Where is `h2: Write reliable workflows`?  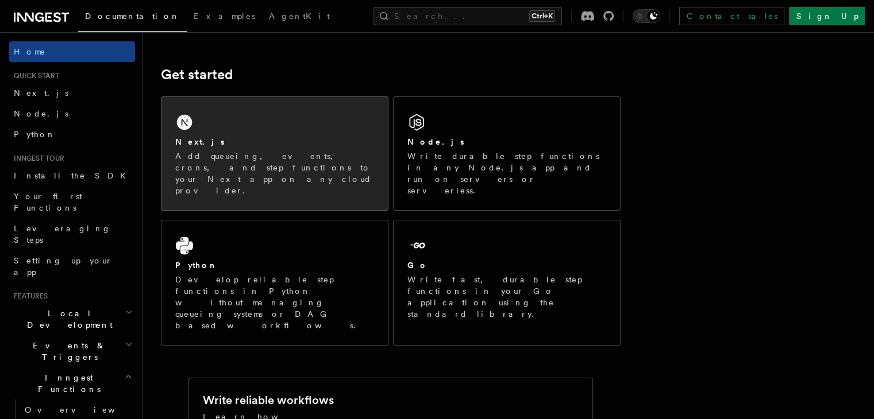
h2: Write reliable workflows is located at coordinates (268, 401).